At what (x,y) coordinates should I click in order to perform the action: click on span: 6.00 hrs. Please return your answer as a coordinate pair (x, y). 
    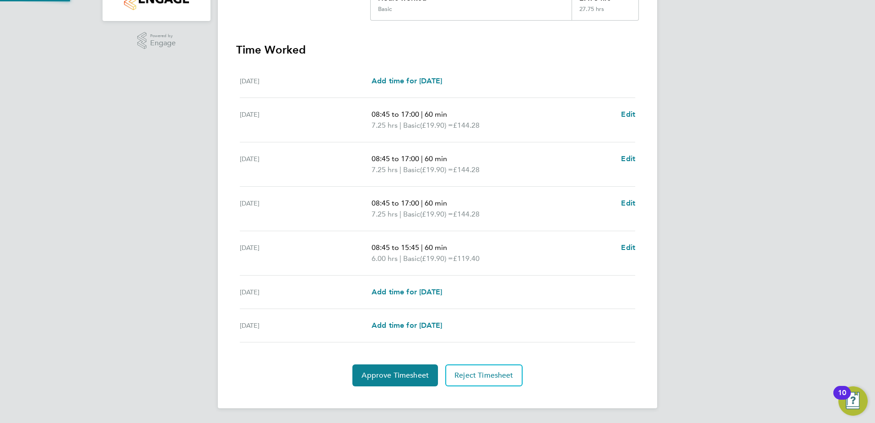
    Looking at the image, I should click on (385, 258).